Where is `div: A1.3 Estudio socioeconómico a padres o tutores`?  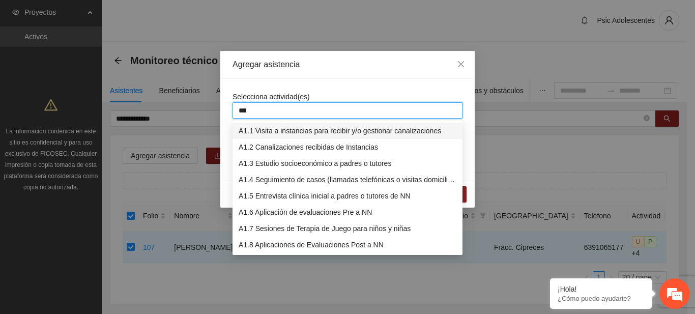
div: A1.3 Estudio socioeconómico a padres o tutores is located at coordinates (347, 163).